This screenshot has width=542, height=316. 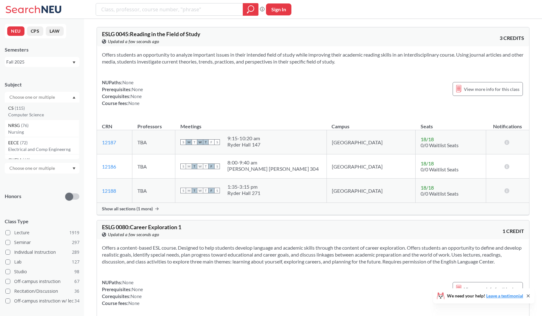 What do you see at coordinates (42, 221) in the screenshot?
I see `span: Class Type` at bounding box center [42, 221].